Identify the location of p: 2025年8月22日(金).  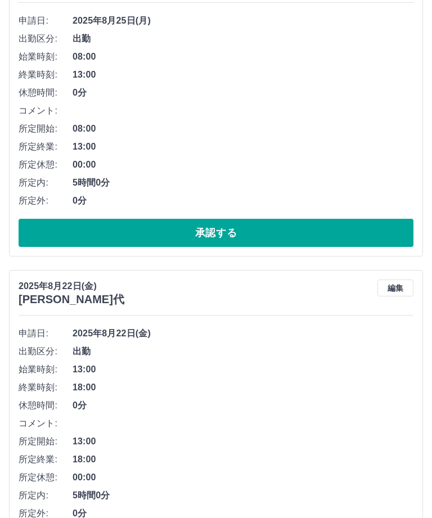
(71, 286).